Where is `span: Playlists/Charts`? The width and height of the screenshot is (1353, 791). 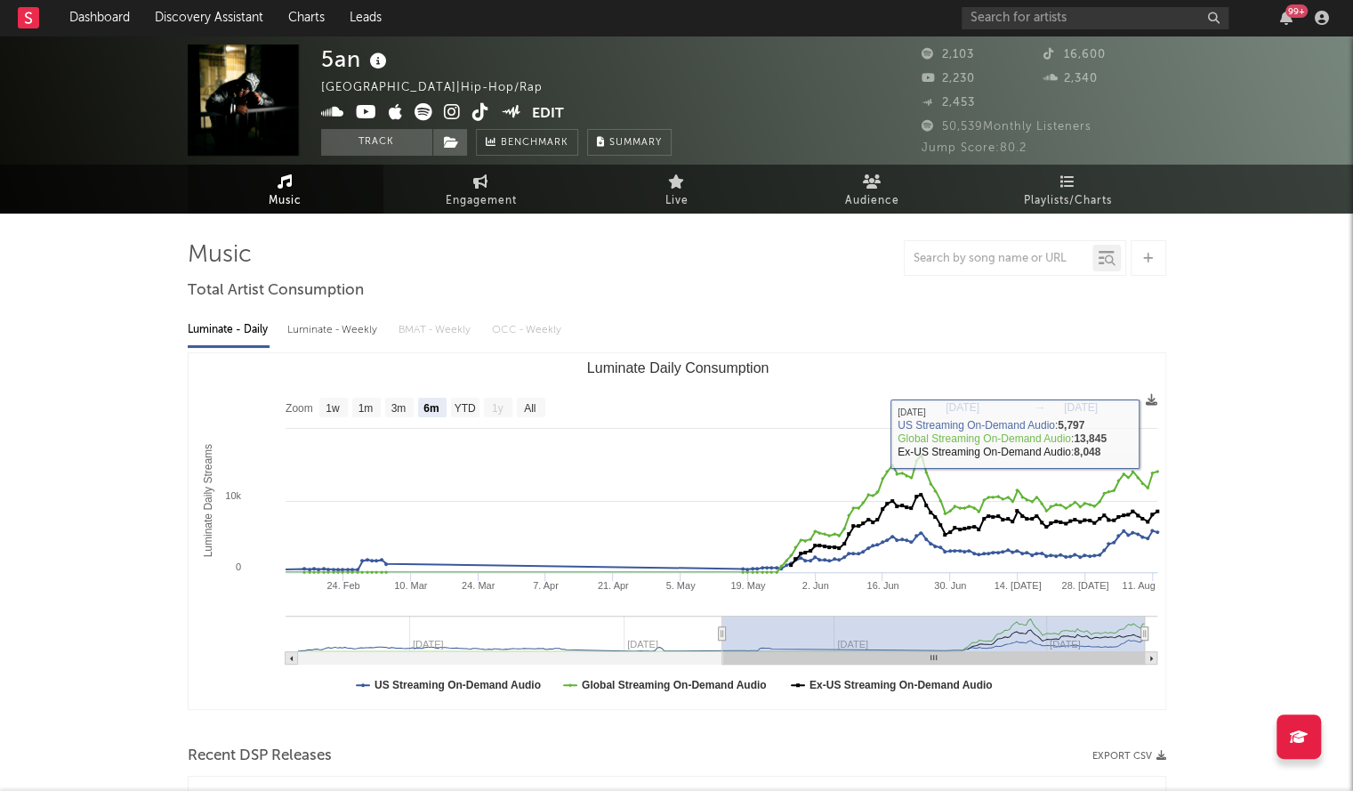
span: Playlists/Charts is located at coordinates (1068, 201).